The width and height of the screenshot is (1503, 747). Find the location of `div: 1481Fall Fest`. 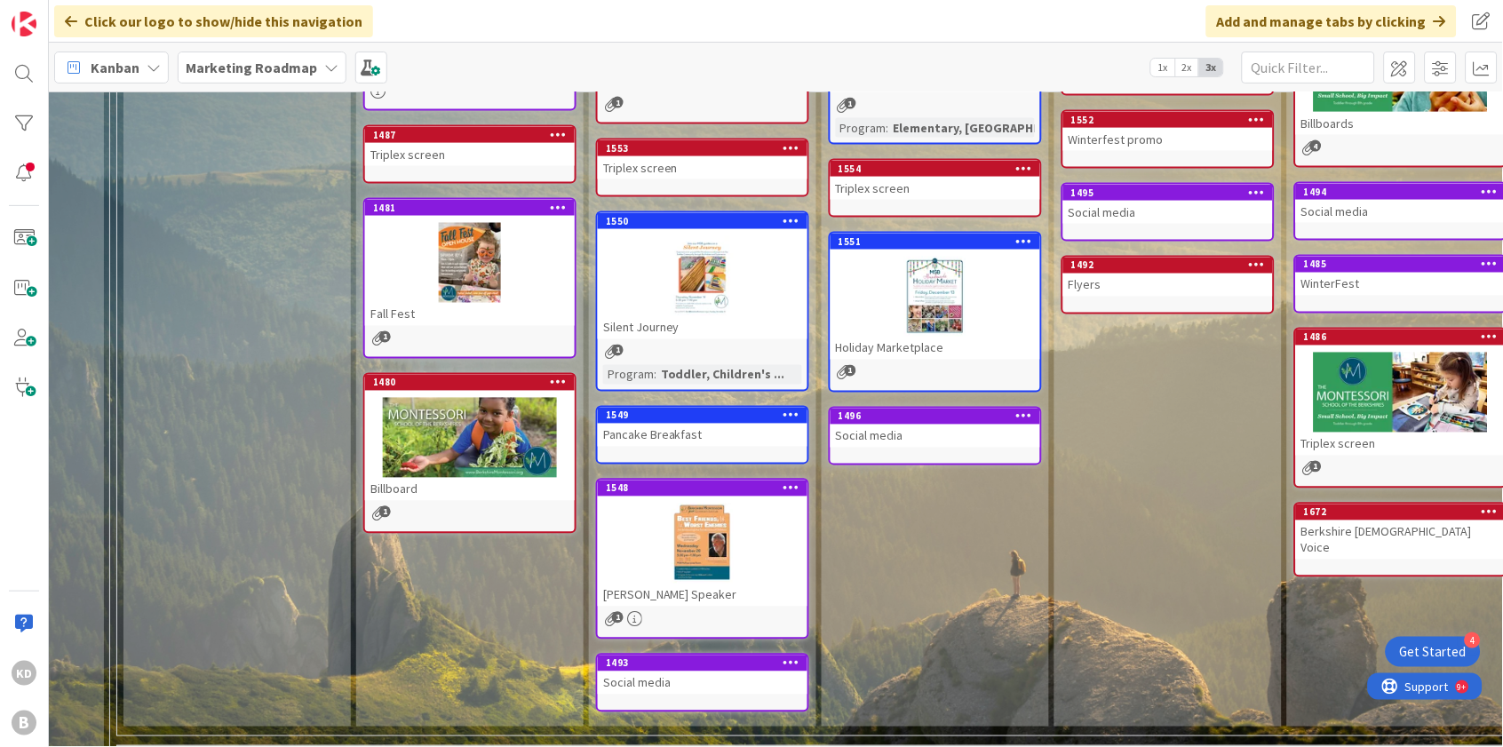

div: 1481Fall Fest is located at coordinates (470, 263).